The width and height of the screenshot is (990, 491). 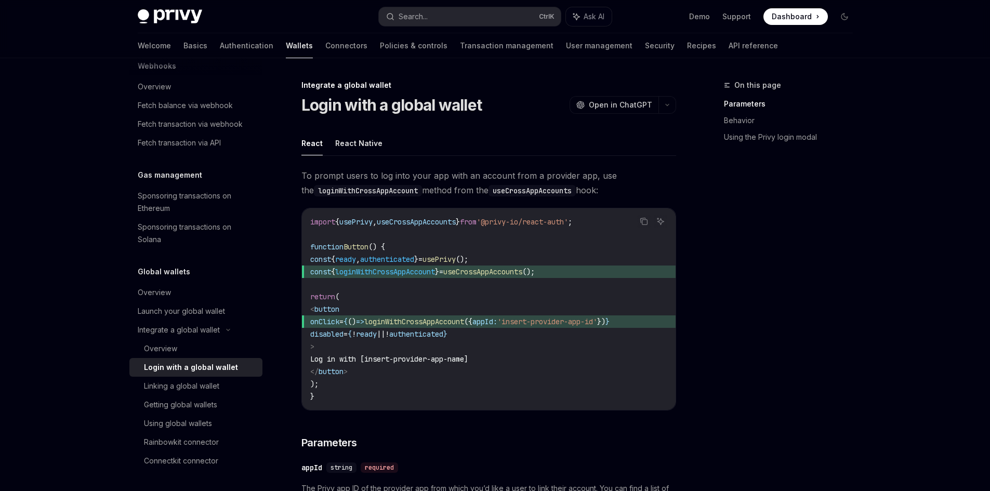 I want to click on a: Fetch transaction via API, so click(x=196, y=143).